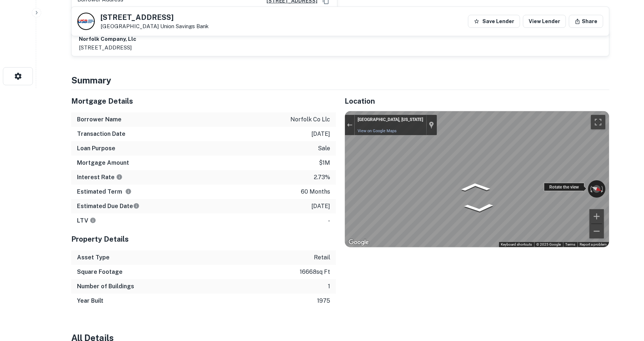 The width and height of the screenshot is (644, 341). Describe the element at coordinates (108, 206) in the screenshot. I see `h6: Estimated Due Date` at that location.